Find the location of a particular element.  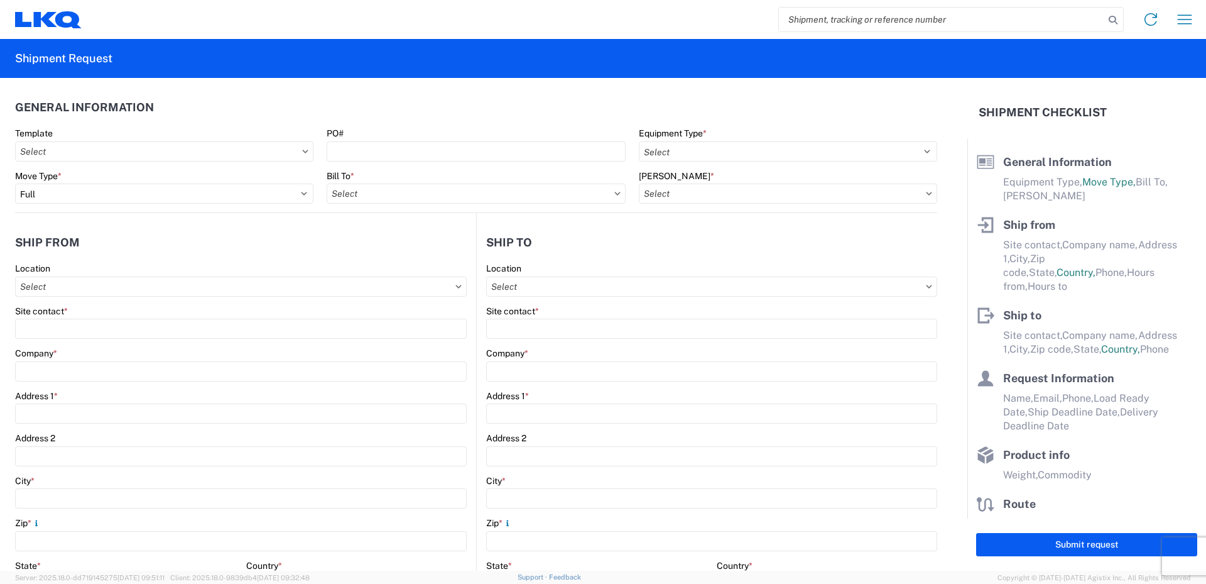

h2: Ship to is located at coordinates (509, 243).